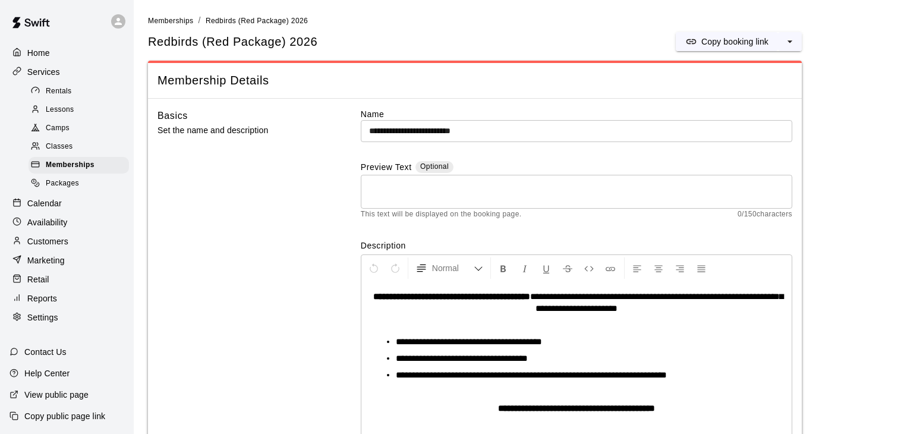 This screenshot has width=904, height=434. What do you see at coordinates (67, 279) in the screenshot?
I see `div: Retail` at bounding box center [67, 279].